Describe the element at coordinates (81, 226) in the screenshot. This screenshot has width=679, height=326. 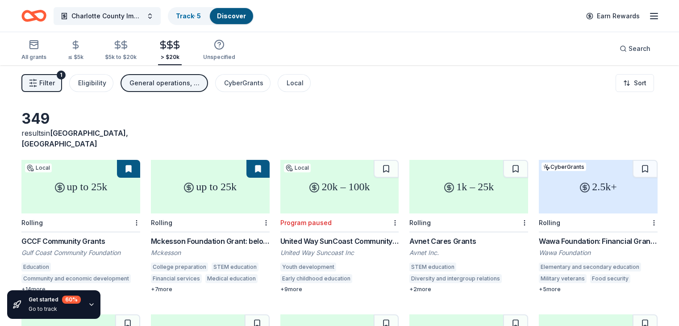
I see `a: up to 25kLocalRollingGCCF Community GrantsGulf Coast Community FoundationEducationCommunity and e...` at that location.